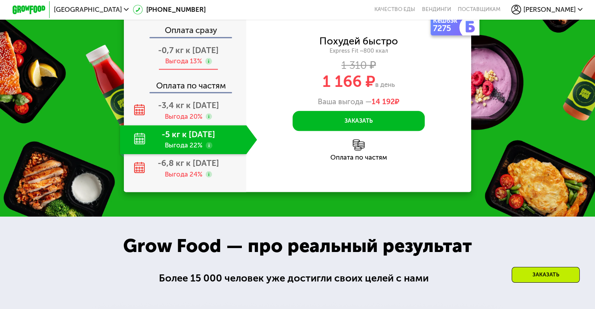 This screenshot has height=309, width=595. Describe the element at coordinates (358, 145) in the screenshot. I see `img: l6xcnZfty9opOoJh.png` at that location.